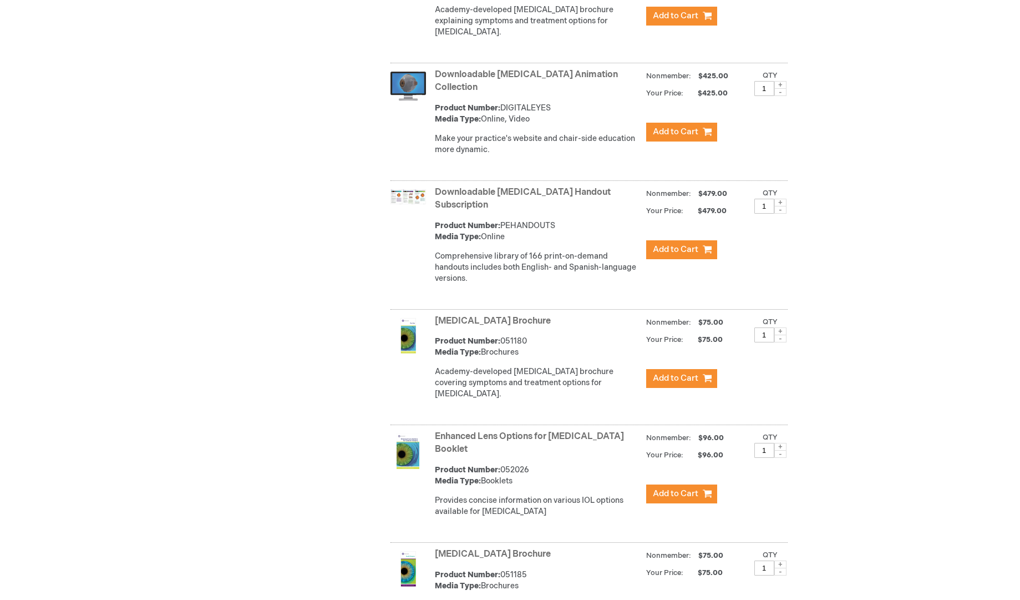 The height and width of the screenshot is (600, 1020). I want to click on img: Eyelid Surgery Brochure, so click(408, 569).